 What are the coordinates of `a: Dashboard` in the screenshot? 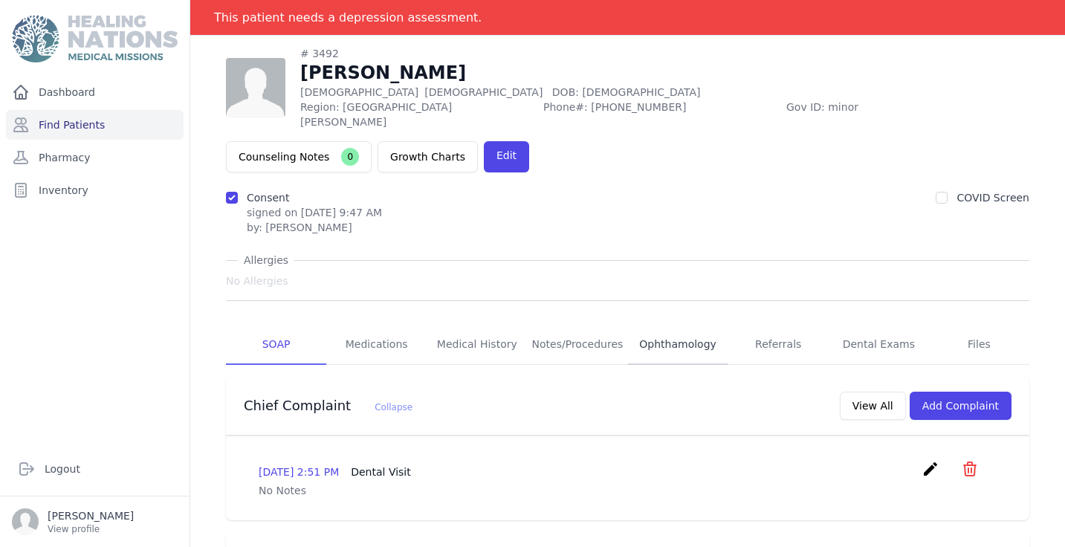 It's located at (94, 92).